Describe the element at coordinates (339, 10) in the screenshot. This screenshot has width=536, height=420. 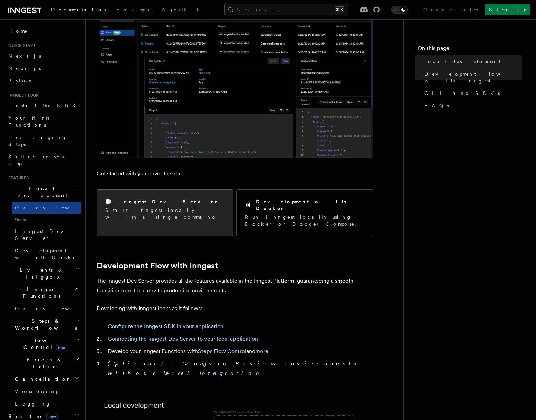
I see `kbd: ⌘K` at that location.